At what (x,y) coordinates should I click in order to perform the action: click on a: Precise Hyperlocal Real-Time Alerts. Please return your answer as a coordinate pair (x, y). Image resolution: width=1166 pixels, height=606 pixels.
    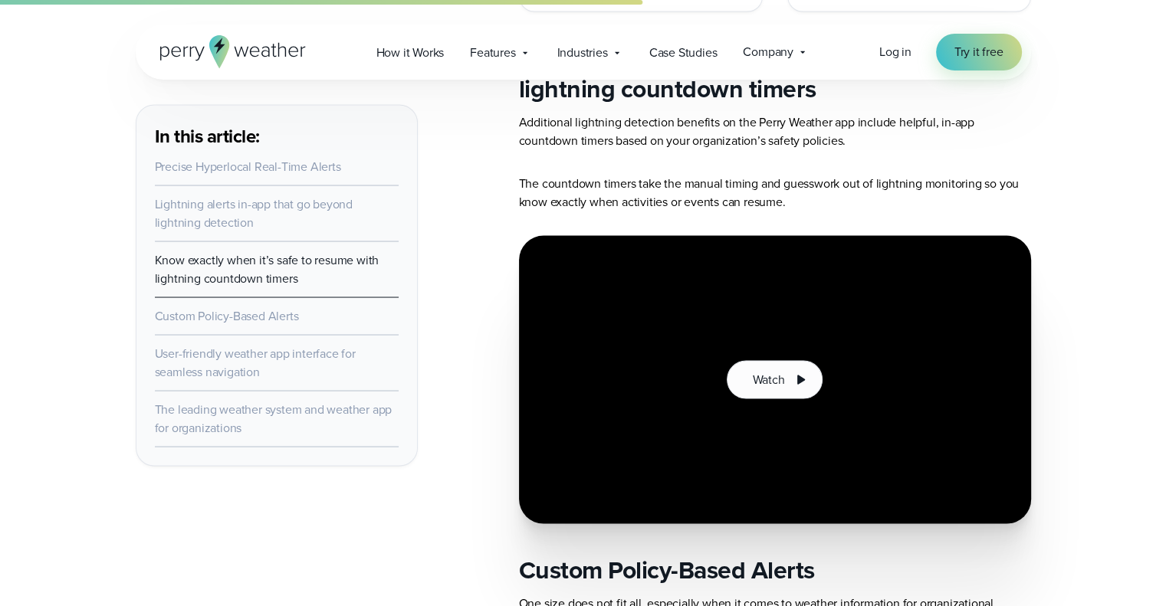
    Looking at the image, I should click on (248, 166).